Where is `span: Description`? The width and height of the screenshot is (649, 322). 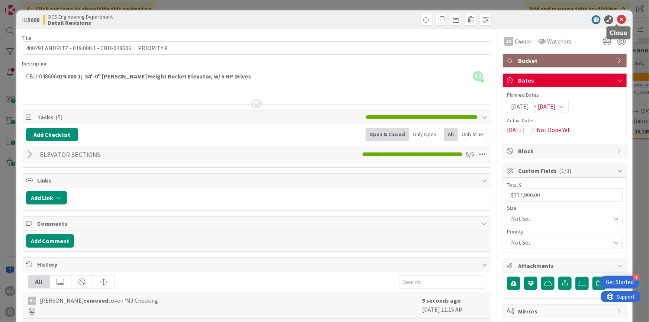
span: Description is located at coordinates (35, 64).